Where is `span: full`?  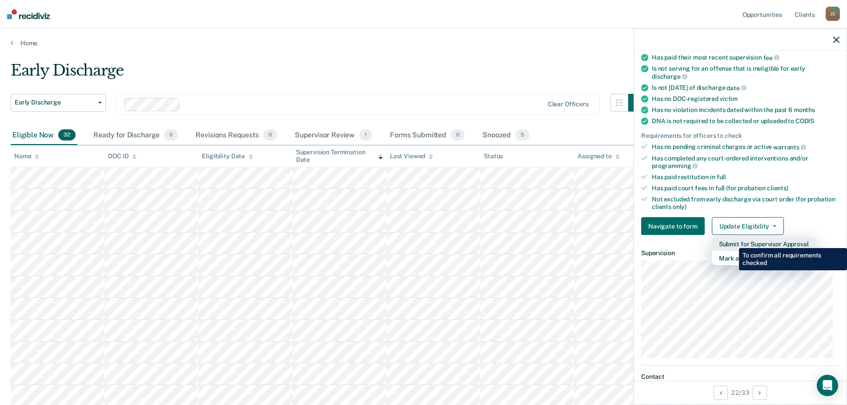
span: full is located at coordinates (721, 177).